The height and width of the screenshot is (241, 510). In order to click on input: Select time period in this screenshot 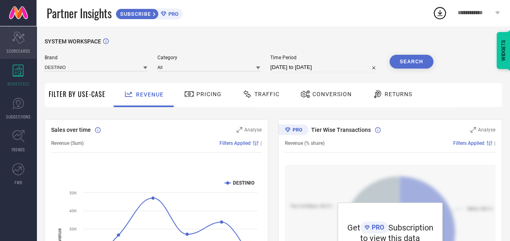, I will do `click(325, 67)`.